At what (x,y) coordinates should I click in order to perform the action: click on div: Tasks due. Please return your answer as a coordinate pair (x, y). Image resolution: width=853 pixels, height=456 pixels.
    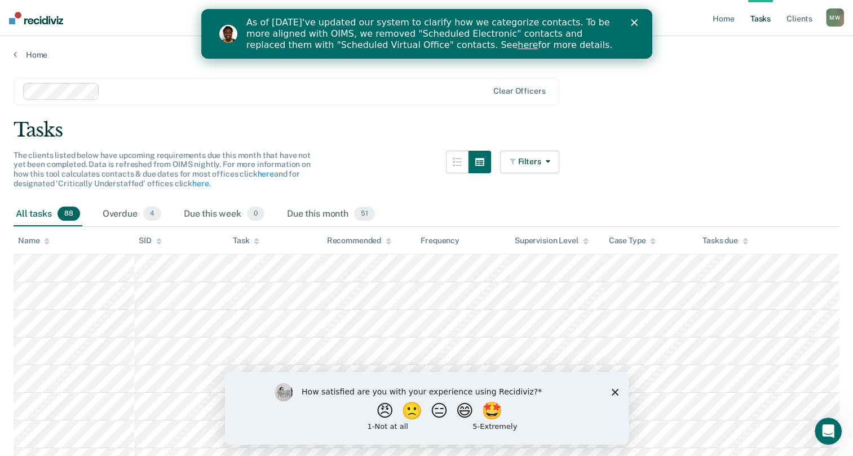
    Looking at the image, I should click on (725, 240).